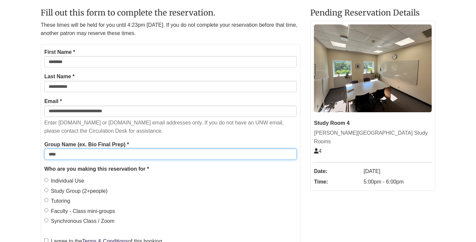  Describe the element at coordinates (57, 201) in the screenshot. I see `label: Tutoring` at that location.